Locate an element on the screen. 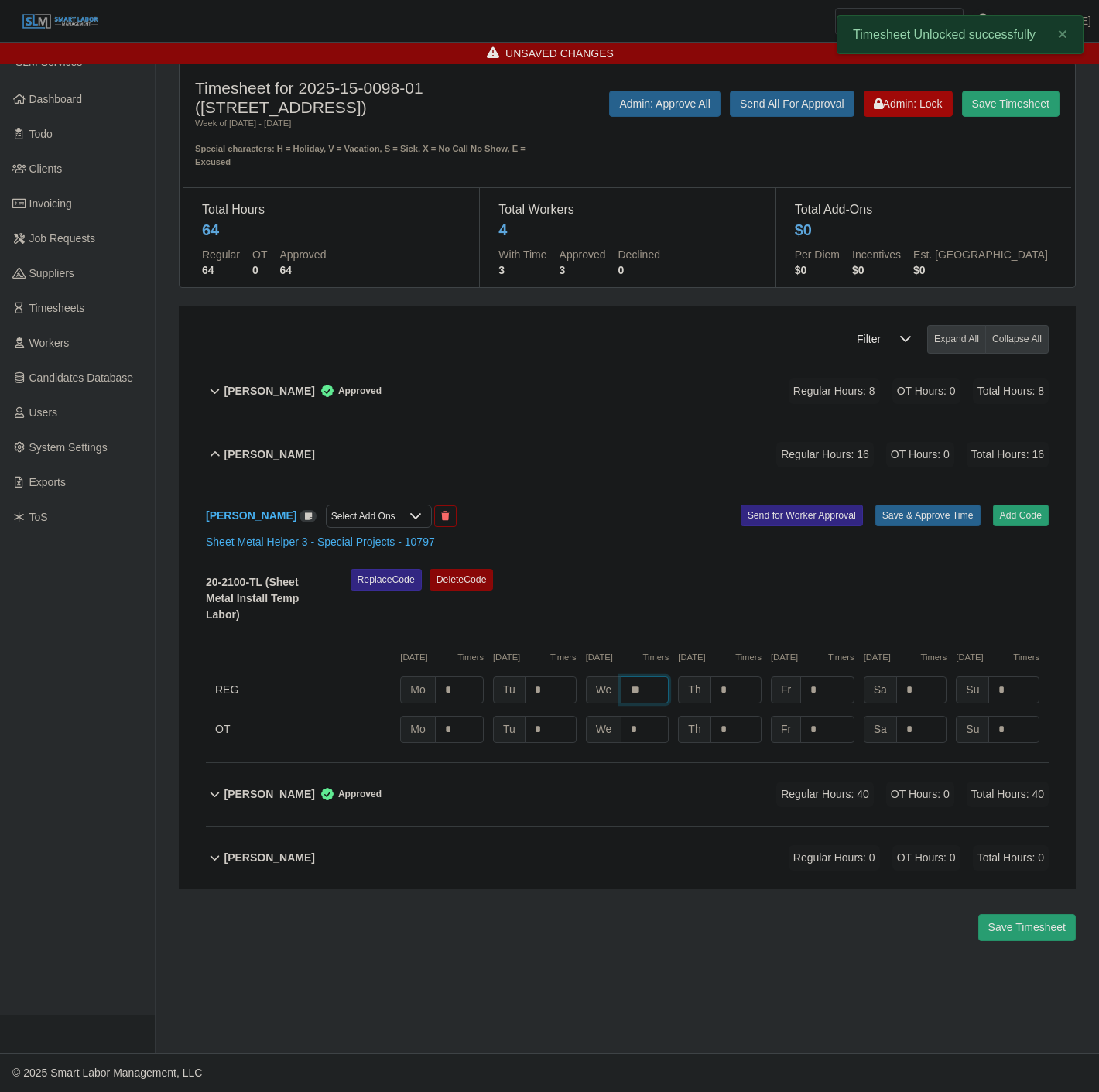 The image size is (1099, 1092). dt: Total Workers is located at coordinates (627, 210).